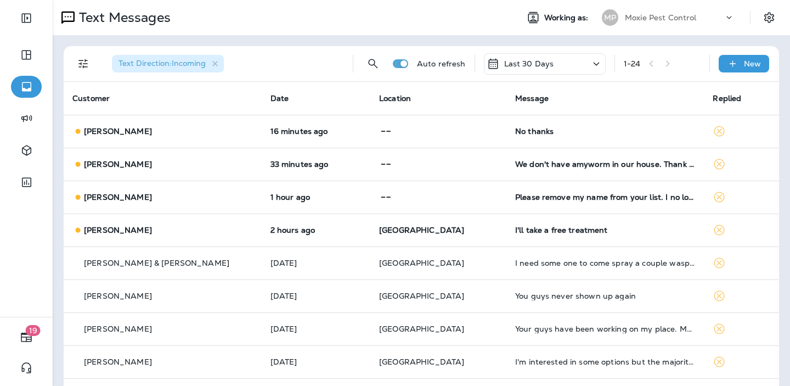 This screenshot has width=790, height=386. What do you see at coordinates (605, 230) in the screenshot?
I see `div: I'll take a free treatment` at bounding box center [605, 230].